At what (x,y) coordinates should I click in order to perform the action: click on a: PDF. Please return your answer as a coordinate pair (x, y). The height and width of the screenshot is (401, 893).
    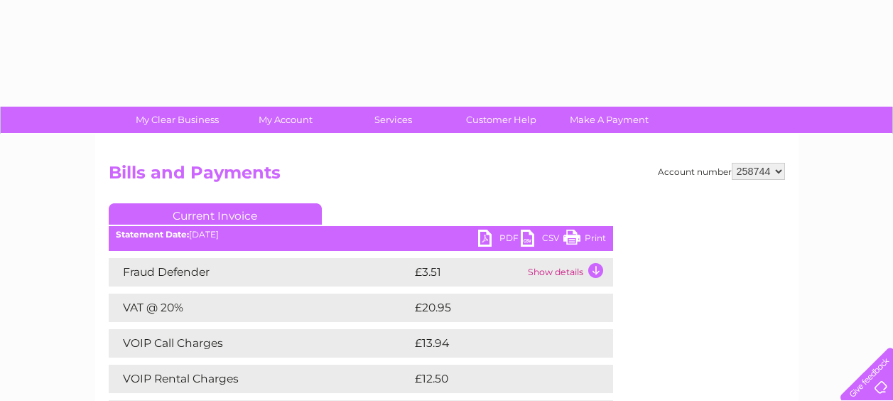
    Looking at the image, I should click on (499, 239).